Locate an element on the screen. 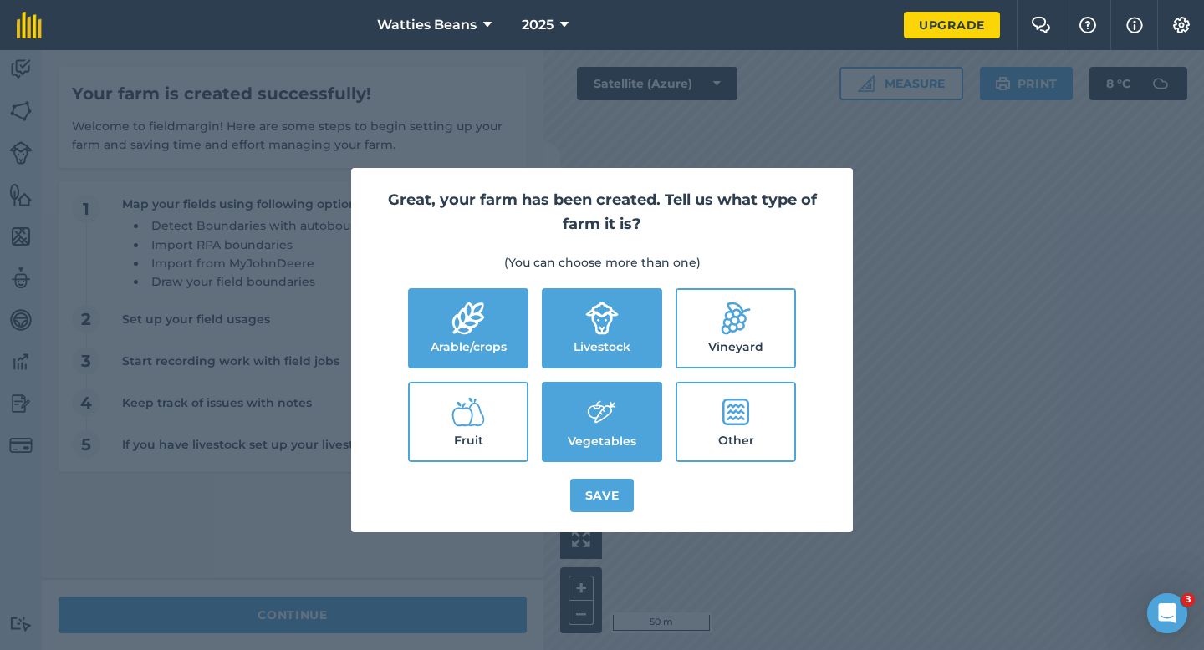 This screenshot has width=1204, height=650. span: 2025 is located at coordinates (537, 25).